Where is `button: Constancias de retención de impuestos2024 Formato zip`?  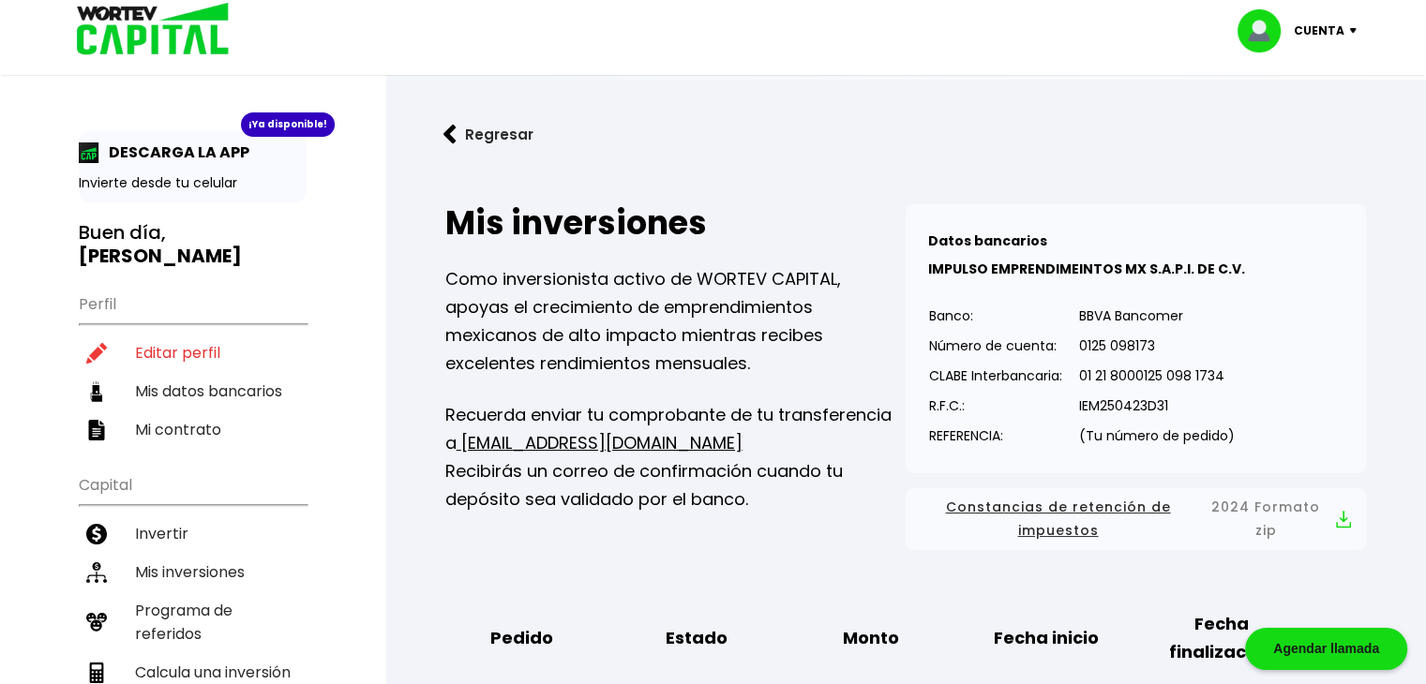
button: Constancias de retención de impuestos2024 Formato zip is located at coordinates (1135, 519).